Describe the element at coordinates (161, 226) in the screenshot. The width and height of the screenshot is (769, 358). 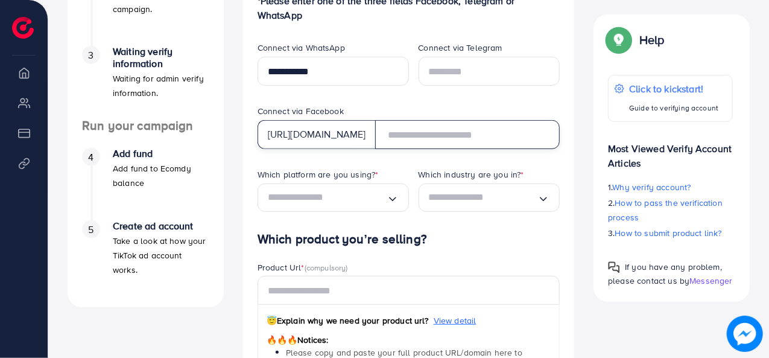
I see `h4: Create ad account` at that location.